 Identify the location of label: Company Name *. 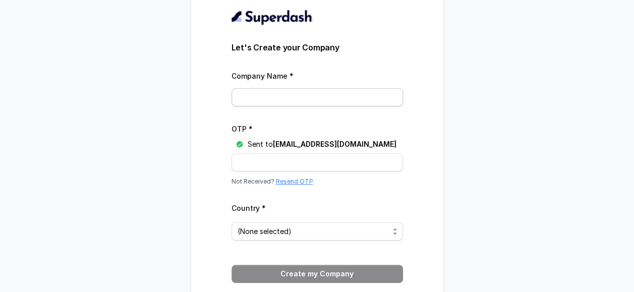
(262, 76).